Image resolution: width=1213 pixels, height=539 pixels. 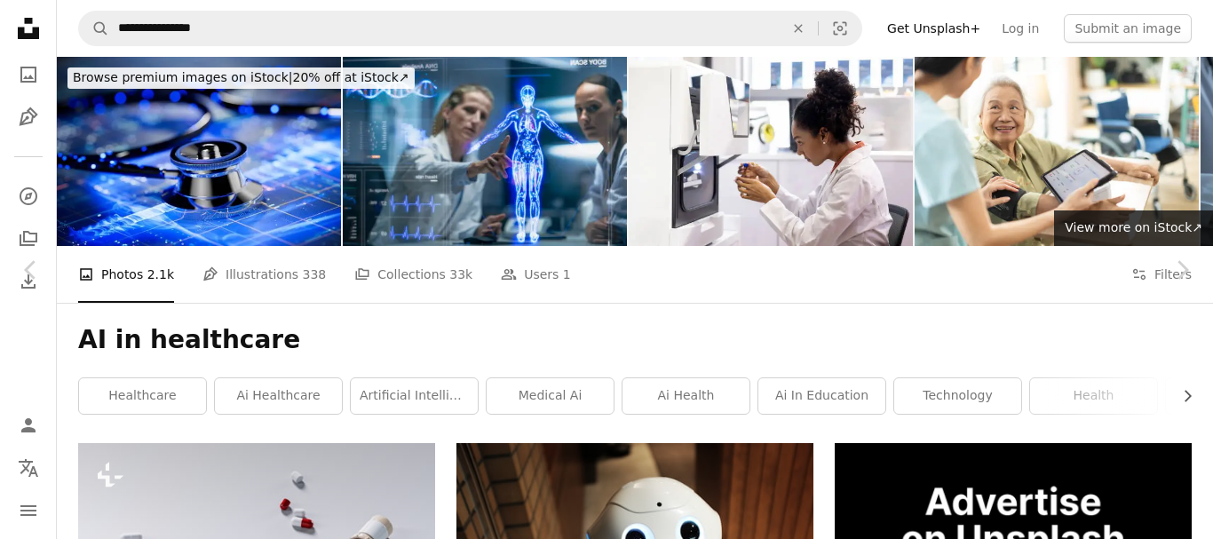 What do you see at coordinates (182, 77) in the screenshot?
I see `span: Browse premium images on iStock |` at bounding box center [182, 77].